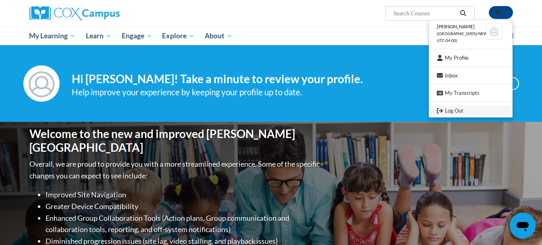  What do you see at coordinates (183, 194) in the screenshot?
I see `li: Improved Site Navigation` at bounding box center [183, 194].